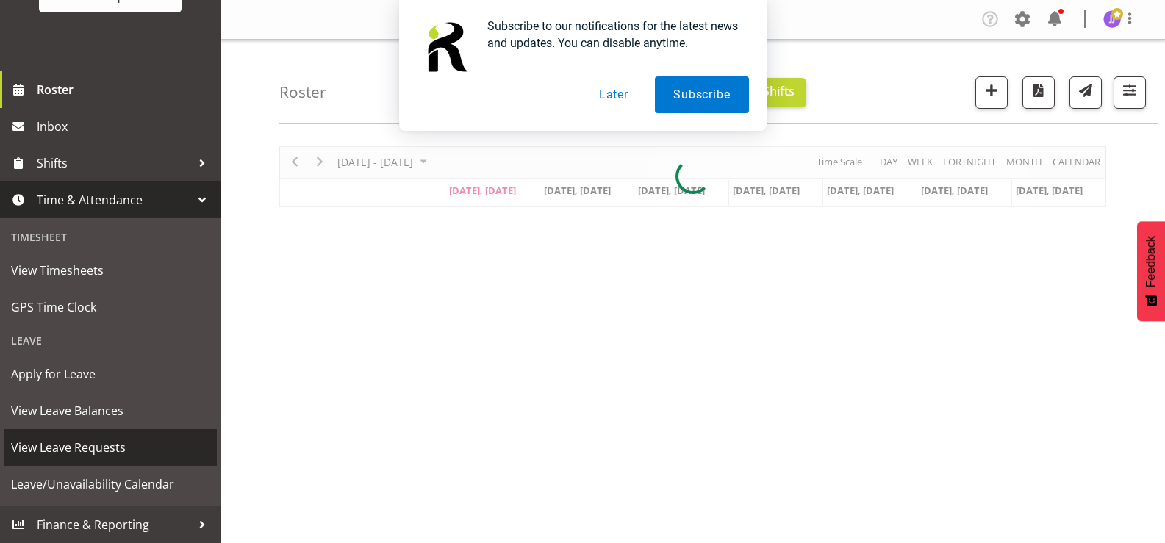 This screenshot has height=543, width=1165. What do you see at coordinates (614, 95) in the screenshot?
I see `button: Later` at bounding box center [614, 95].